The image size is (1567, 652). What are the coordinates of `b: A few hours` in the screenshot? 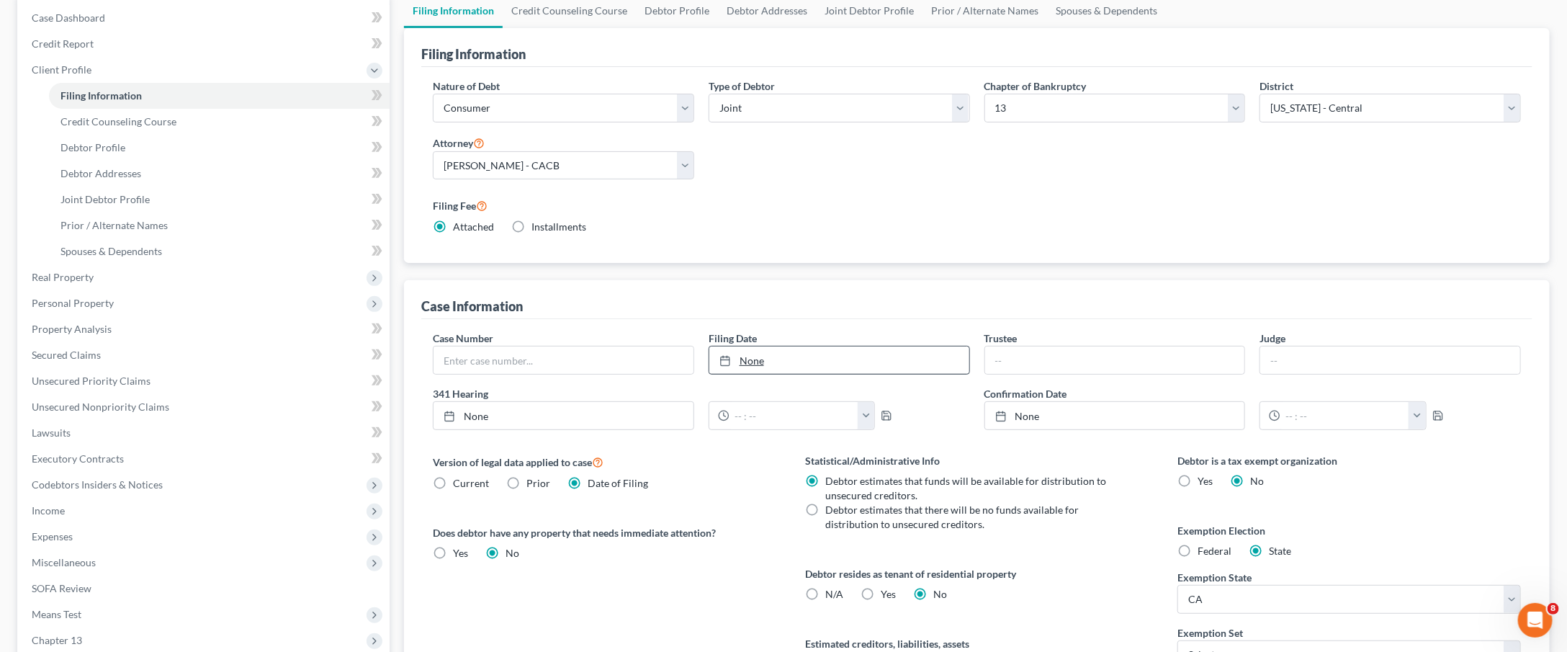 It's located at (69, 282).